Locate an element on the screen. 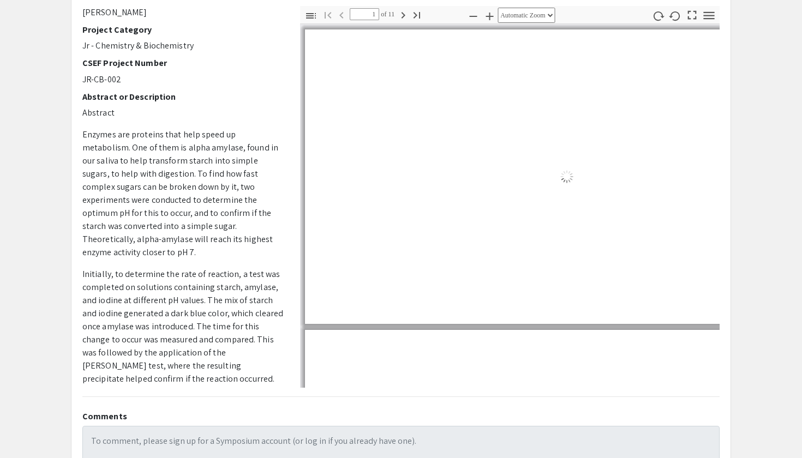  button: Zoom In is located at coordinates (489, 15).